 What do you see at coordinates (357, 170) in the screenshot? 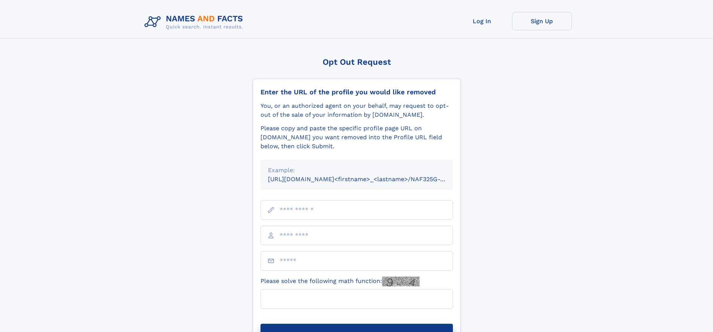
I see `div: Example:` at bounding box center [357, 170].